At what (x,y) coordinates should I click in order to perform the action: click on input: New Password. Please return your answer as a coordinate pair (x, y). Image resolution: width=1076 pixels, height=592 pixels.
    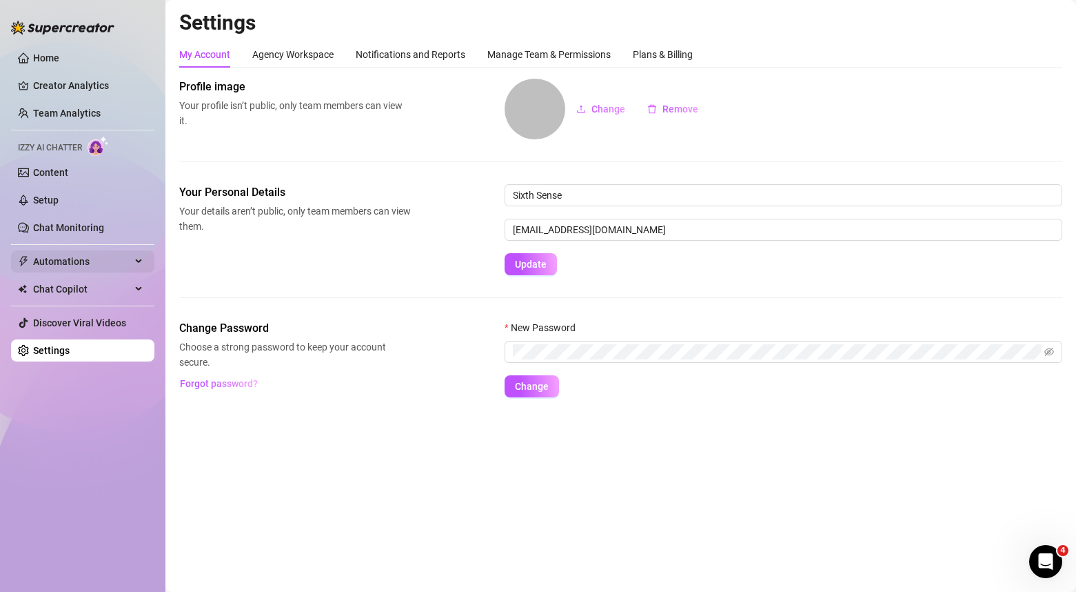
    Looking at the image, I should click on (777, 352).